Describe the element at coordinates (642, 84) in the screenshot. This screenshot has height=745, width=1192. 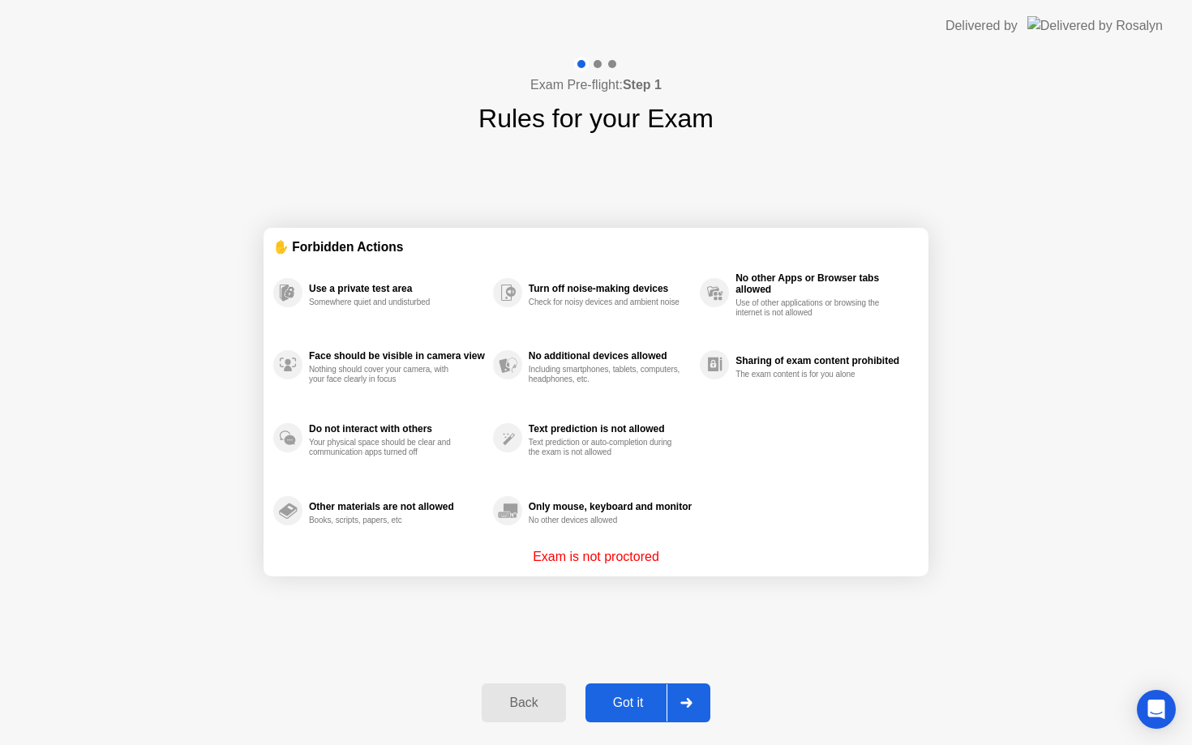
I see `b: Step 1` at that location.